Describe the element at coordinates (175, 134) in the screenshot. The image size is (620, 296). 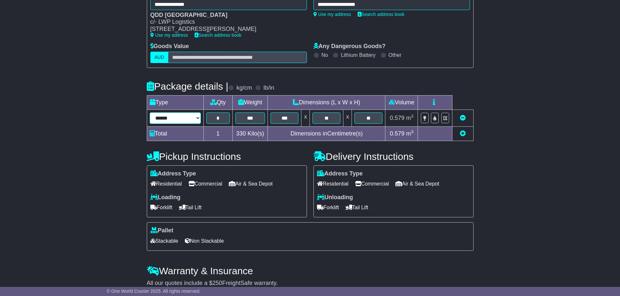
I see `td: Total` at that location.